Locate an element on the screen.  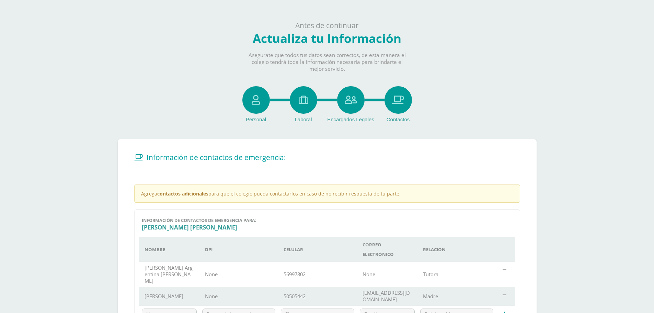
span: Antes de continuar is located at coordinates (327, 25).